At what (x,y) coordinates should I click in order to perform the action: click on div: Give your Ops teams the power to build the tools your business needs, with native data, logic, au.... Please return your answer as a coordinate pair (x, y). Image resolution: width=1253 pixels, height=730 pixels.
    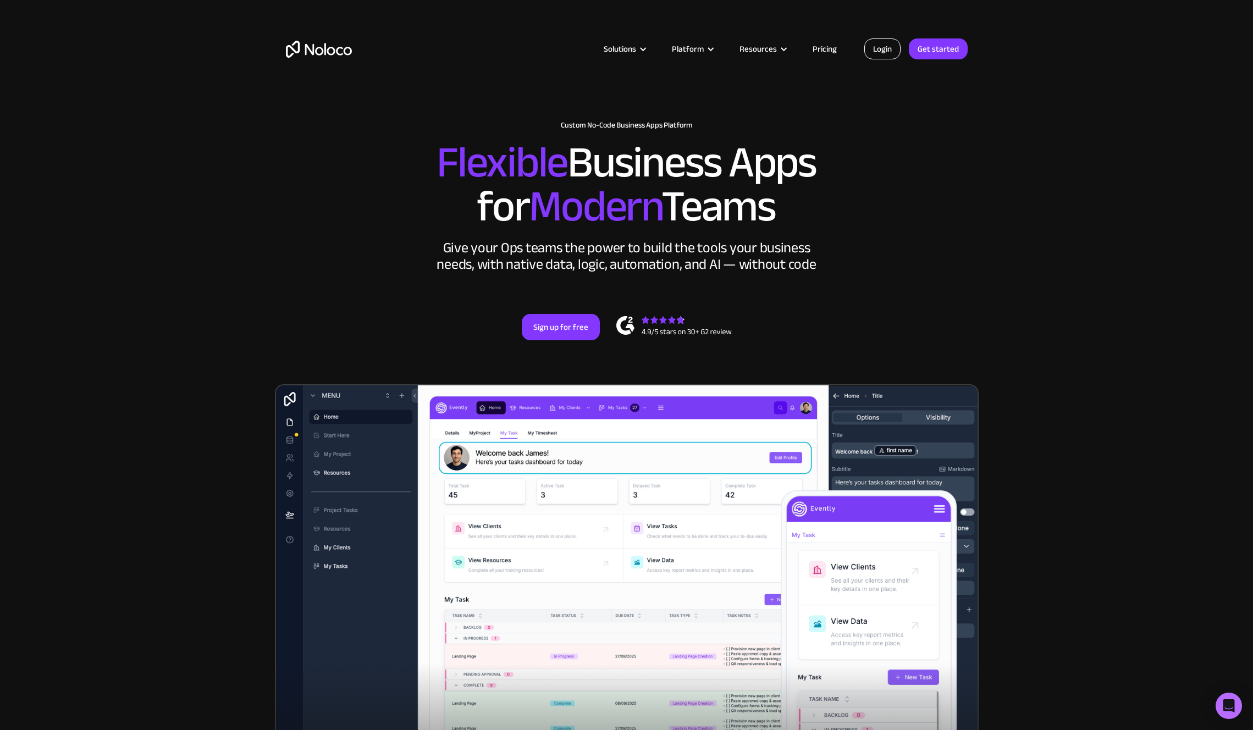
    Looking at the image, I should click on (627, 256).